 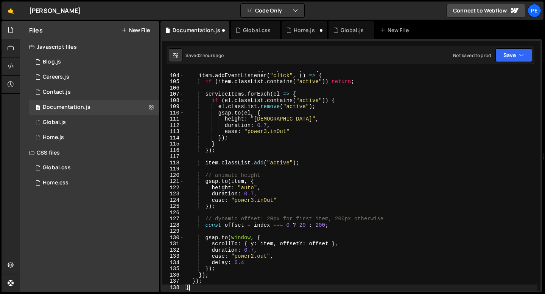 I want to click on div: 131, so click(x=173, y=244).